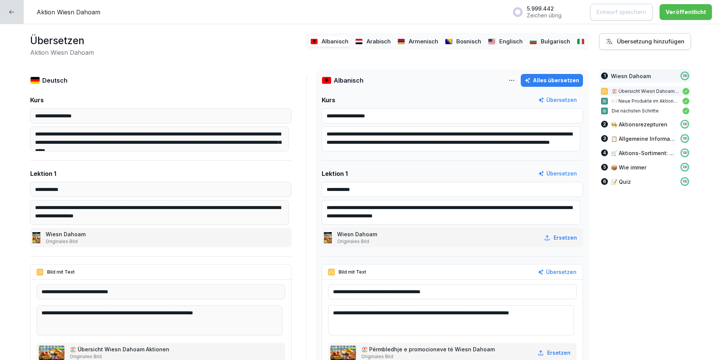 This screenshot has height=360, width=721. What do you see at coordinates (62, 40) in the screenshot?
I see `h1: Übersetzen` at bounding box center [62, 40].